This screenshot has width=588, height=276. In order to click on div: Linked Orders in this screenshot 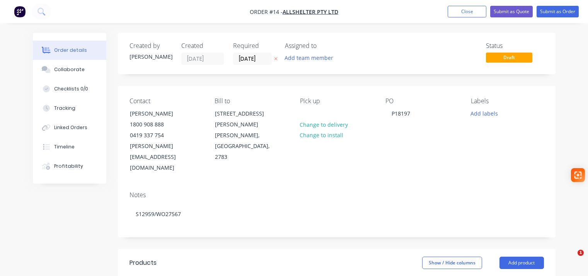, I will do `click(71, 128)`.